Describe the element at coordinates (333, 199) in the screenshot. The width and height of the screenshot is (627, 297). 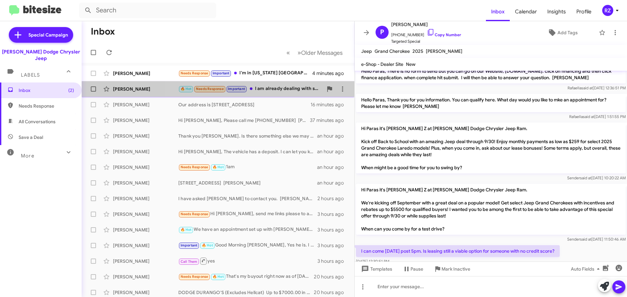
I see `div: 2 hours ago` at that location.